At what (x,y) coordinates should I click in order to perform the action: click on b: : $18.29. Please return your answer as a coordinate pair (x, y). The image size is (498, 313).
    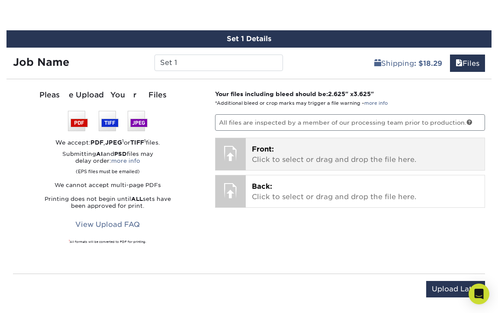
    Looking at the image, I should click on (428, 63).